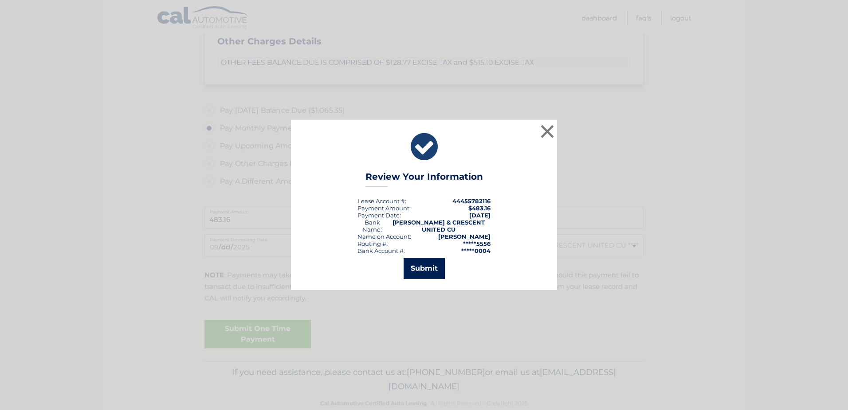 This screenshot has height=410, width=848. Describe the element at coordinates (480, 208) in the screenshot. I see `span: $483.16` at that location.